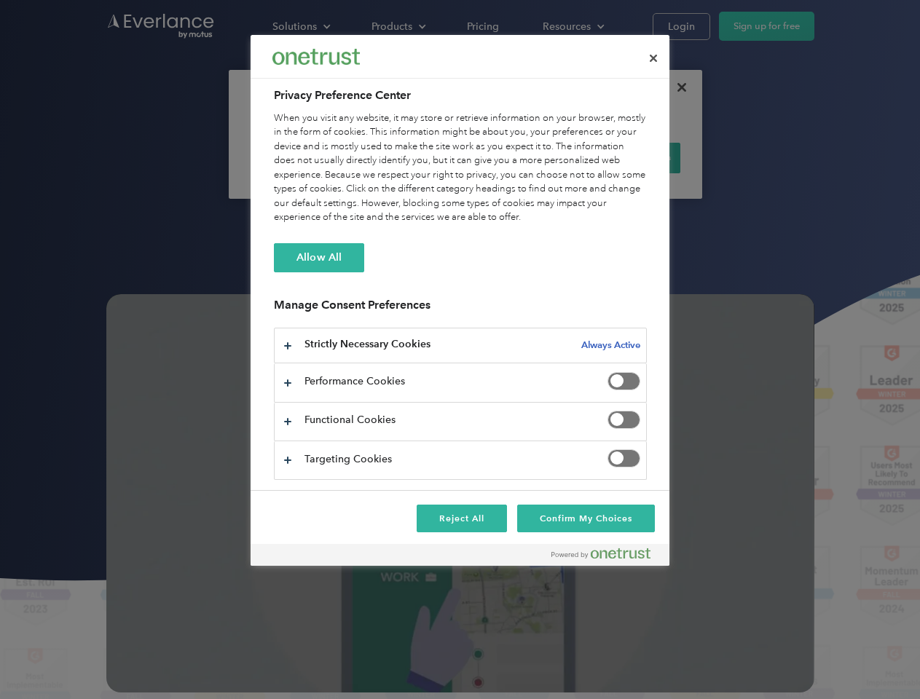 The width and height of the screenshot is (920, 699). Describe the element at coordinates (460, 300) in the screenshot. I see `div: Privacy Preference Center` at that location.